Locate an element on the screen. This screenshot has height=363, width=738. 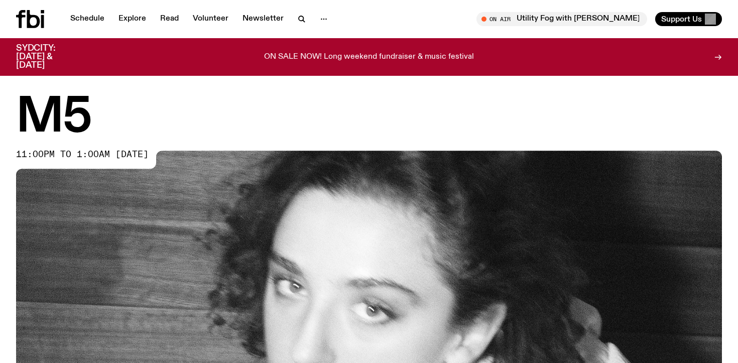
a: Explore is located at coordinates (132, 19).